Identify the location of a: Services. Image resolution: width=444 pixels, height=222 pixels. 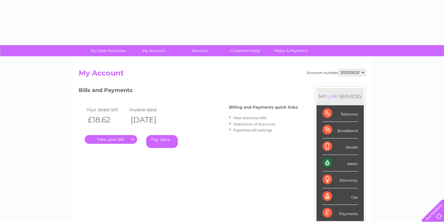
(199, 51).